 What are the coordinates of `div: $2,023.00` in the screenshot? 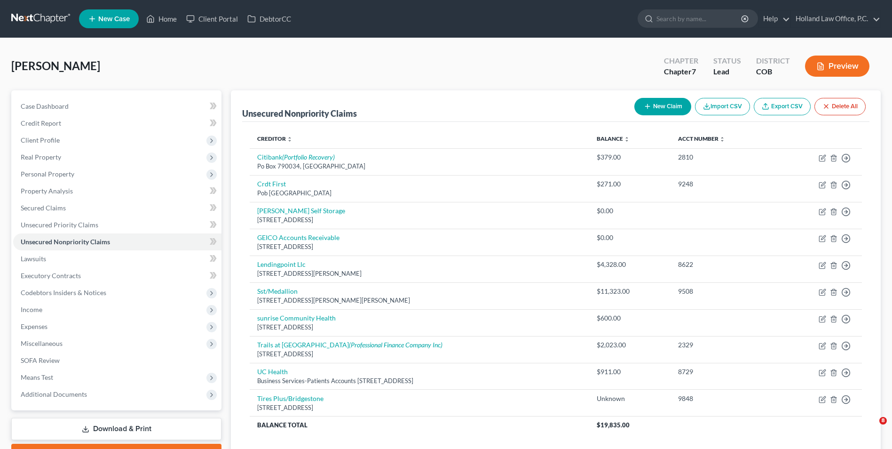 It's located at (630, 345).